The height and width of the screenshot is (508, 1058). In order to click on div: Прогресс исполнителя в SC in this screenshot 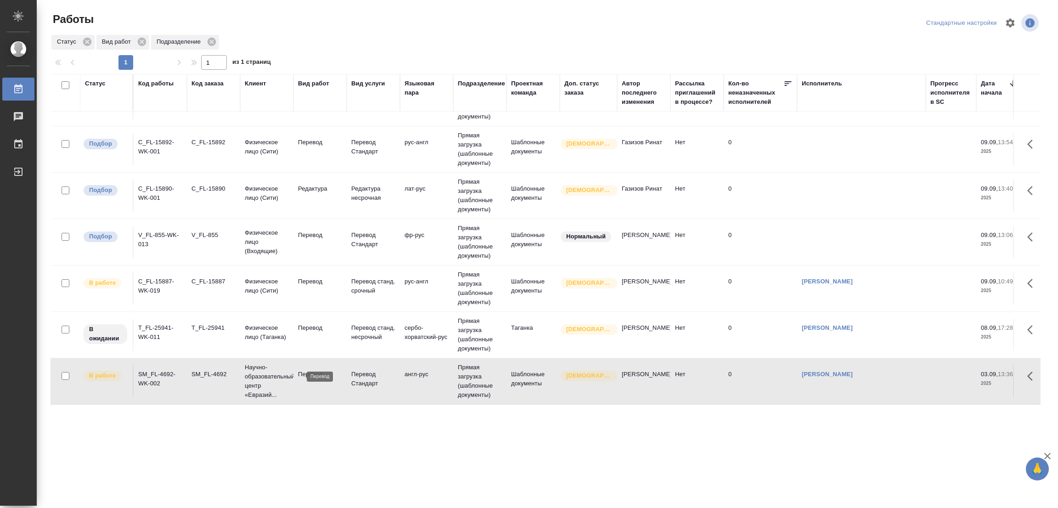, I will do `click(951, 93)`.